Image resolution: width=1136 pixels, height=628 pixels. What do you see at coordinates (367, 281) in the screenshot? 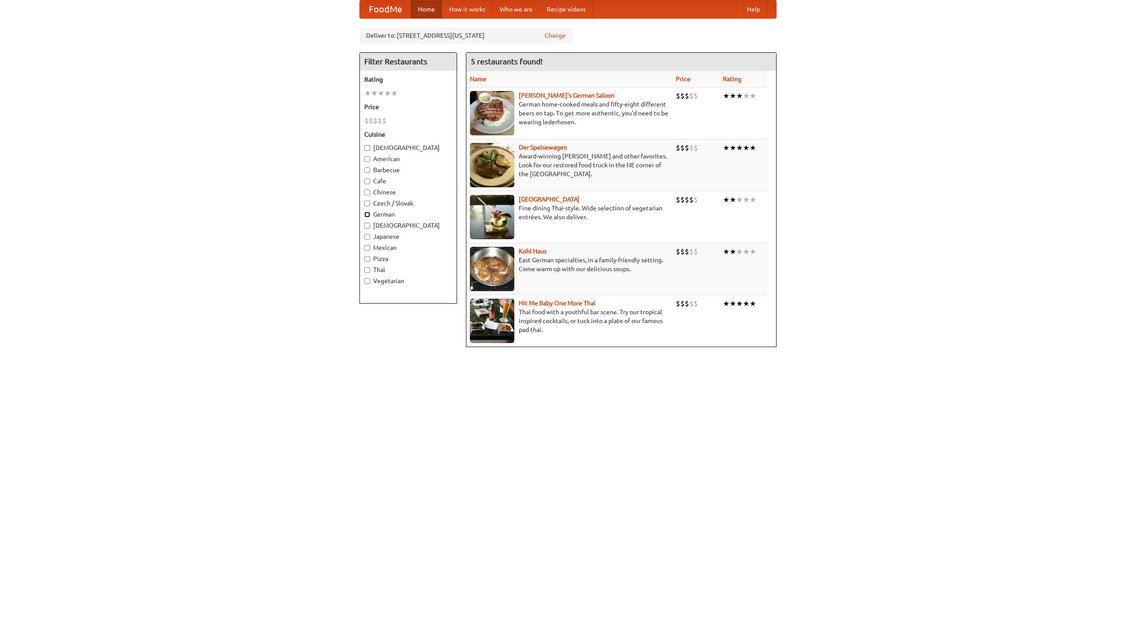
I see `input: Vegetarian` at bounding box center [367, 281].